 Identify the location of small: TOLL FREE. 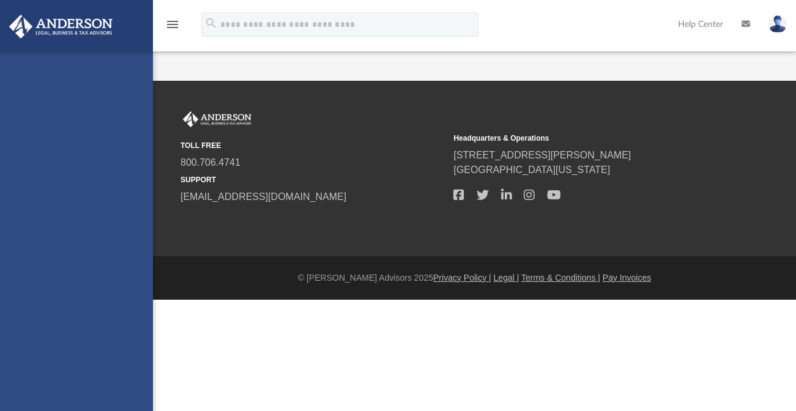
(312, 146).